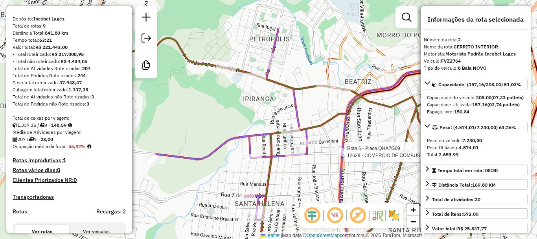 The image size is (537, 239). Describe the element at coordinates (468, 170) in the screenshot. I see `span: Tempo total em rota: 08:30` at that location.